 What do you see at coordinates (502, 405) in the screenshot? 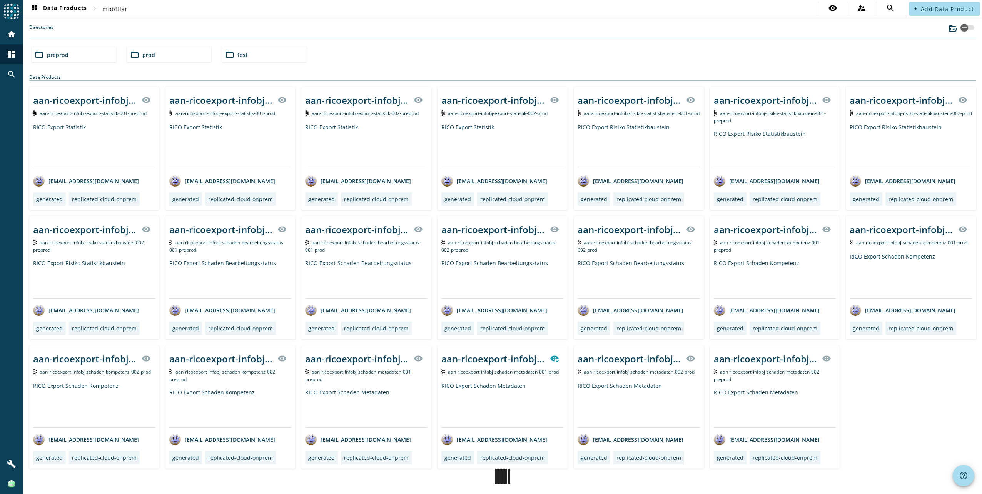
I see `div: RICO Export Schaden Metadaten` at bounding box center [502, 405].